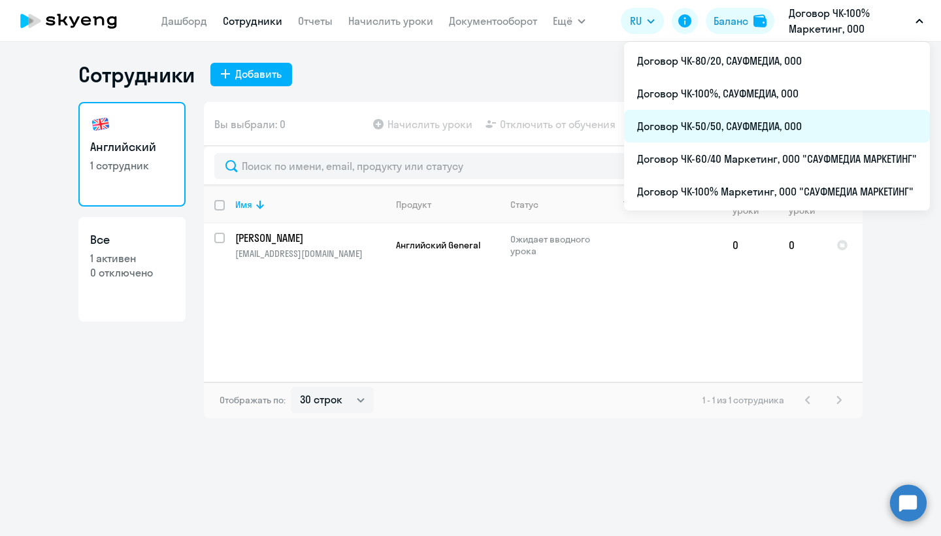 This screenshot has height=536, width=941. I want to click on a: Все1 активен0 отключено, so click(132, 269).